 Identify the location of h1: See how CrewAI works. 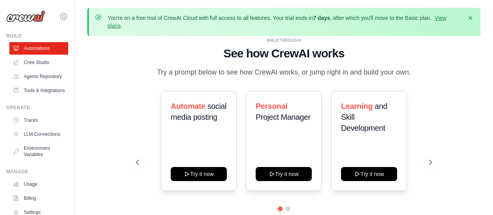
(283, 53).